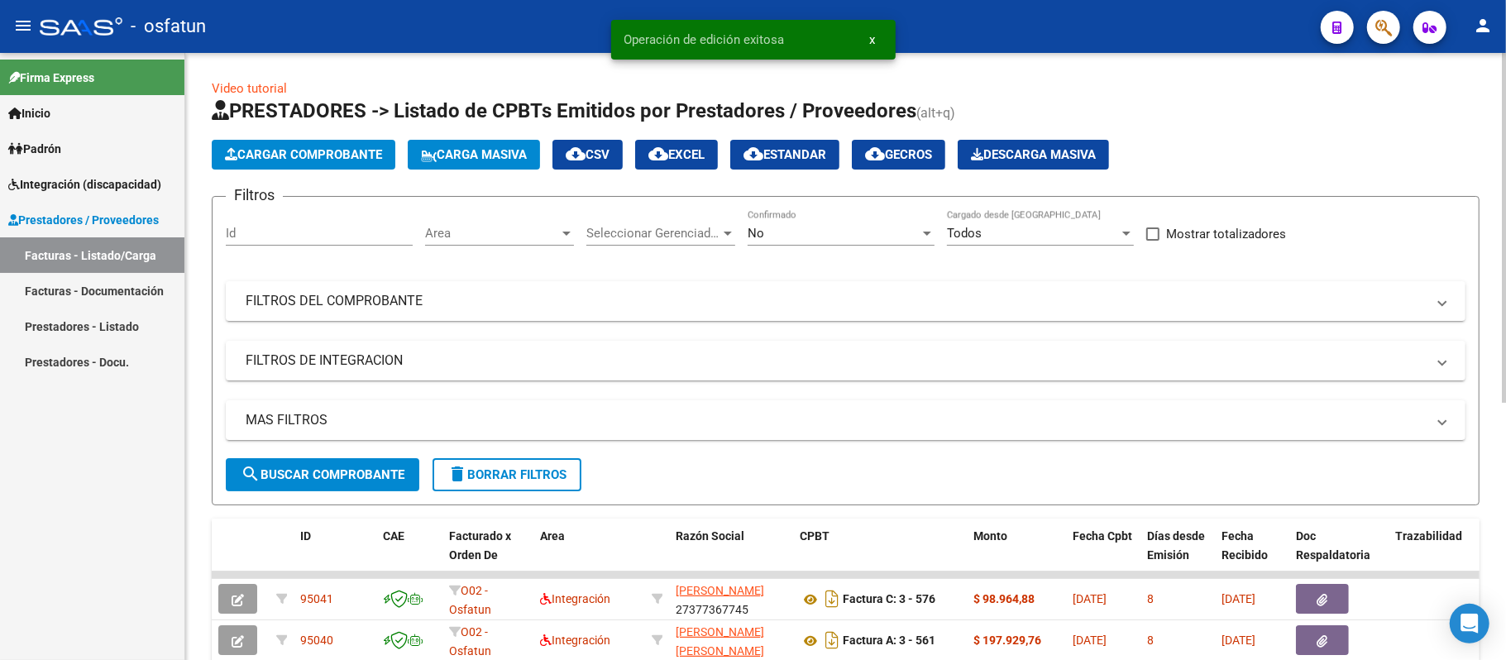  I want to click on mat-expansion-panel-header: FILTROS DEL COMPROBANTE, so click(845, 301).